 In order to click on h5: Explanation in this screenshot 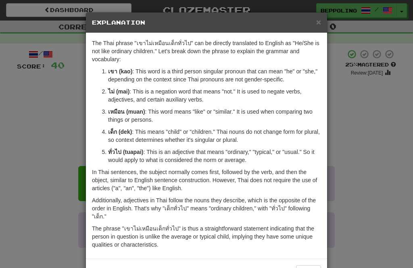, I will do `click(206, 23)`.